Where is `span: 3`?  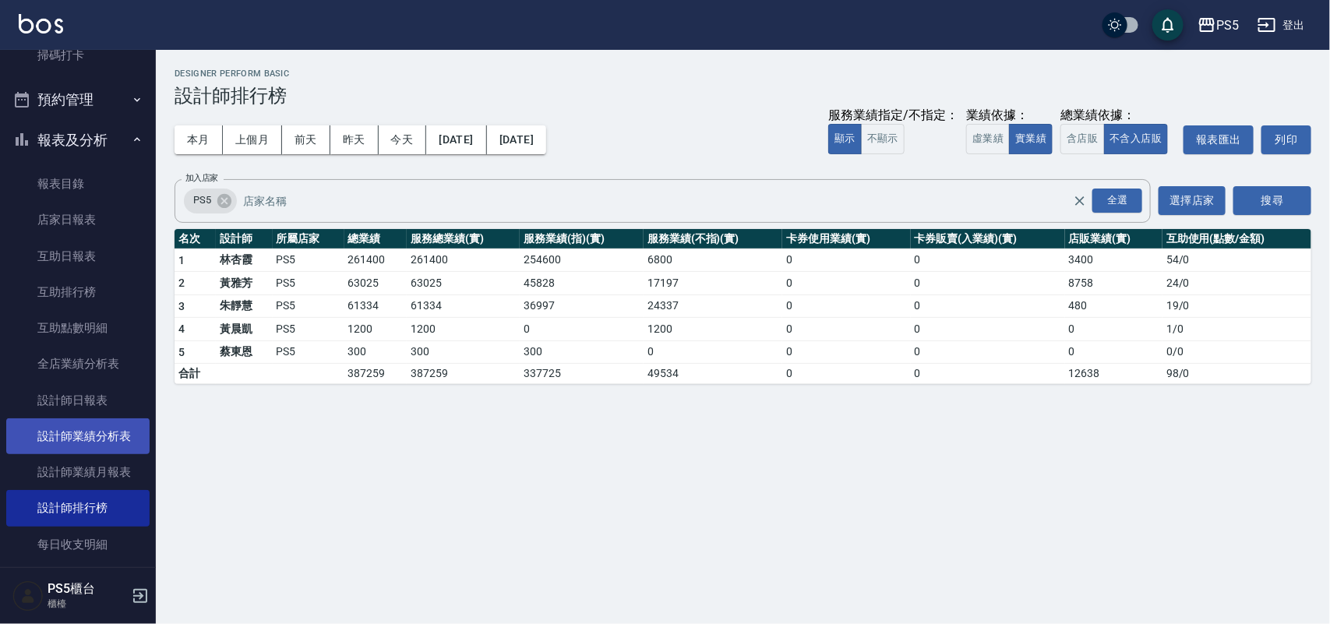 span: 3 is located at coordinates (182, 306).